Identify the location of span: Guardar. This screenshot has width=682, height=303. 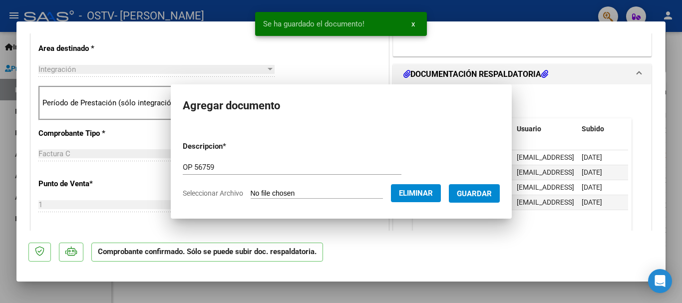
(474, 194).